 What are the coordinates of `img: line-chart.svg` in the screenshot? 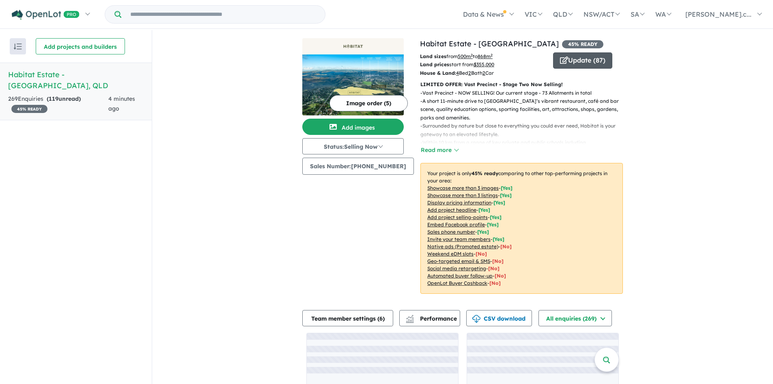 It's located at (410, 317).